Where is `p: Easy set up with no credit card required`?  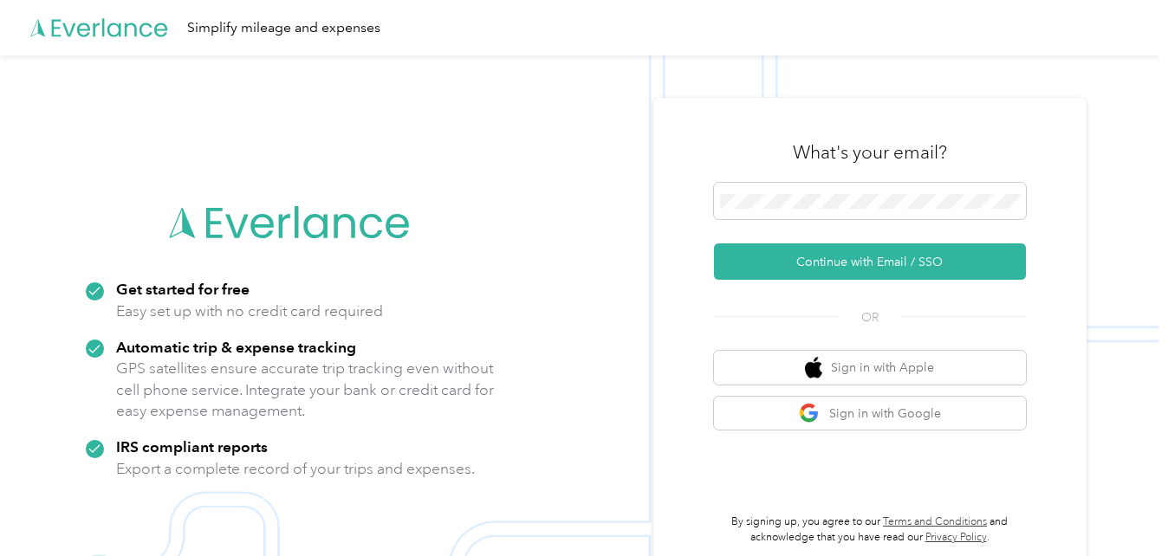
p: Easy set up with no credit card required is located at coordinates (249, 311).